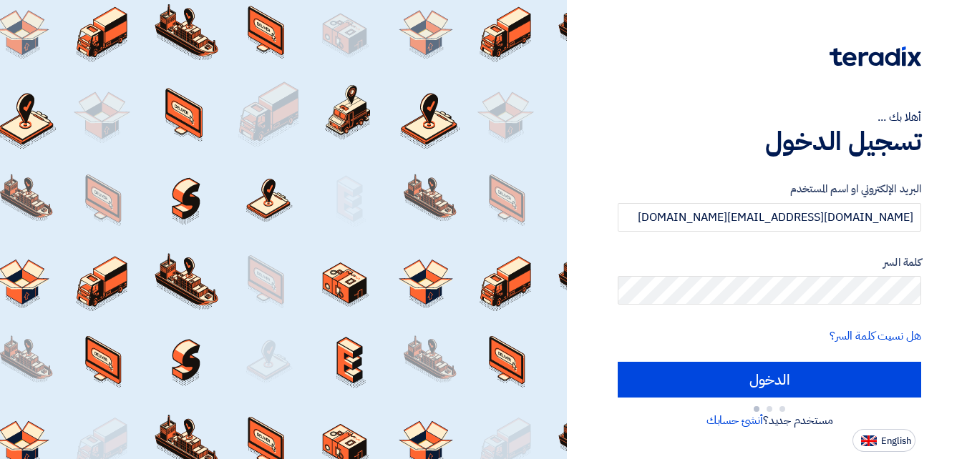 The height and width of the screenshot is (459, 972). What do you see at coordinates (875, 57) in the screenshot?
I see `img: Teradix logo` at bounding box center [875, 57].